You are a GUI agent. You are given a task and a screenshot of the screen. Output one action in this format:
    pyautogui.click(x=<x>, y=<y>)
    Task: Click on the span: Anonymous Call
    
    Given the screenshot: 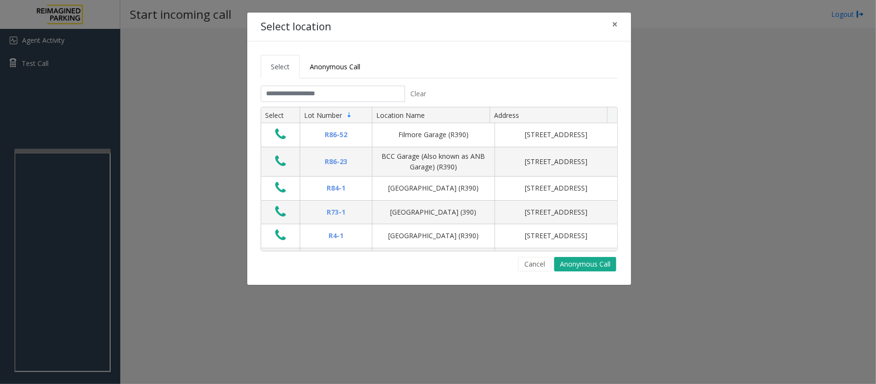 What is the action you would take?
    pyautogui.click(x=335, y=66)
    